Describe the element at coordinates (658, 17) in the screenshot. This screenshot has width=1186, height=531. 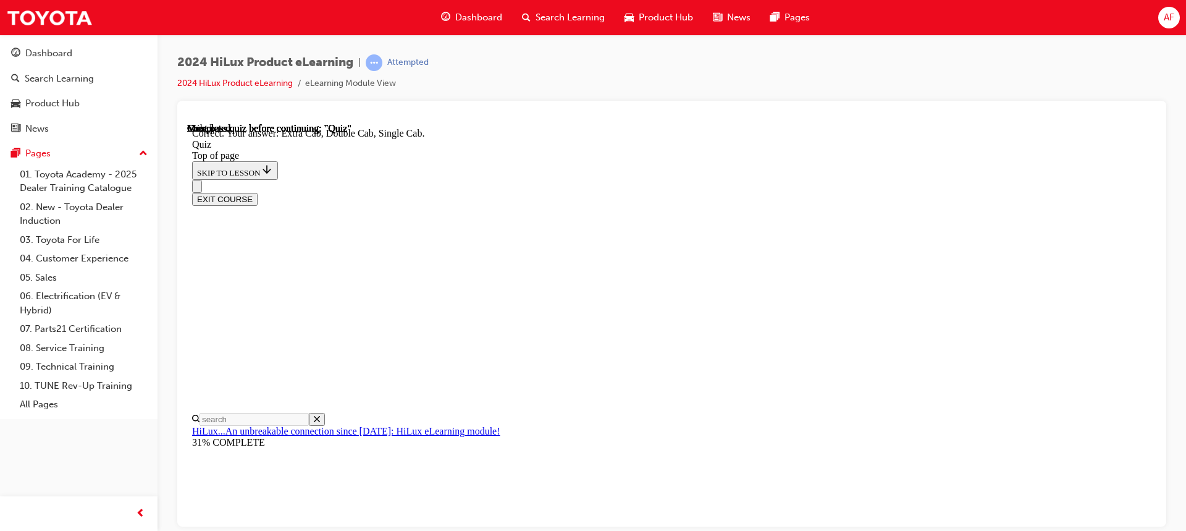
I see `a: car-iconProduct Hub` at that location.